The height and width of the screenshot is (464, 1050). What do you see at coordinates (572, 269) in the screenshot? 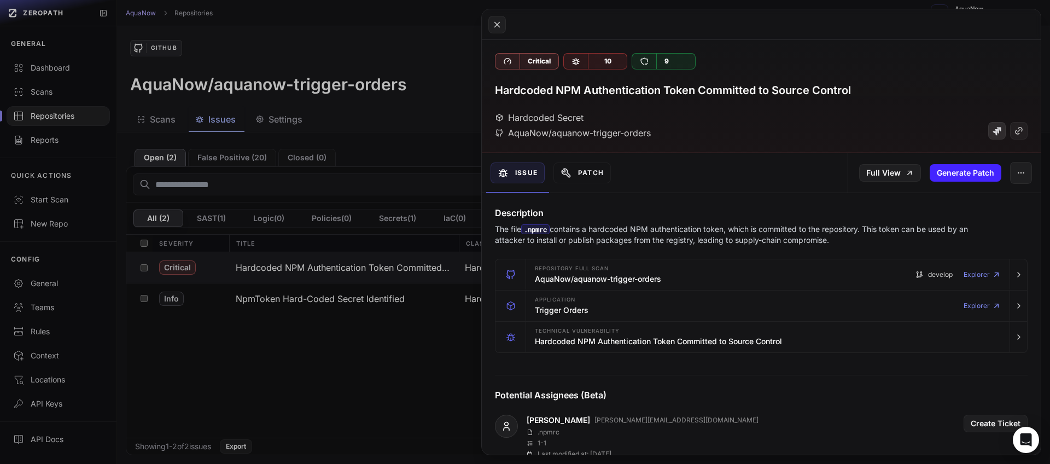
I see `span: Repository Full scan` at bounding box center [572, 269].